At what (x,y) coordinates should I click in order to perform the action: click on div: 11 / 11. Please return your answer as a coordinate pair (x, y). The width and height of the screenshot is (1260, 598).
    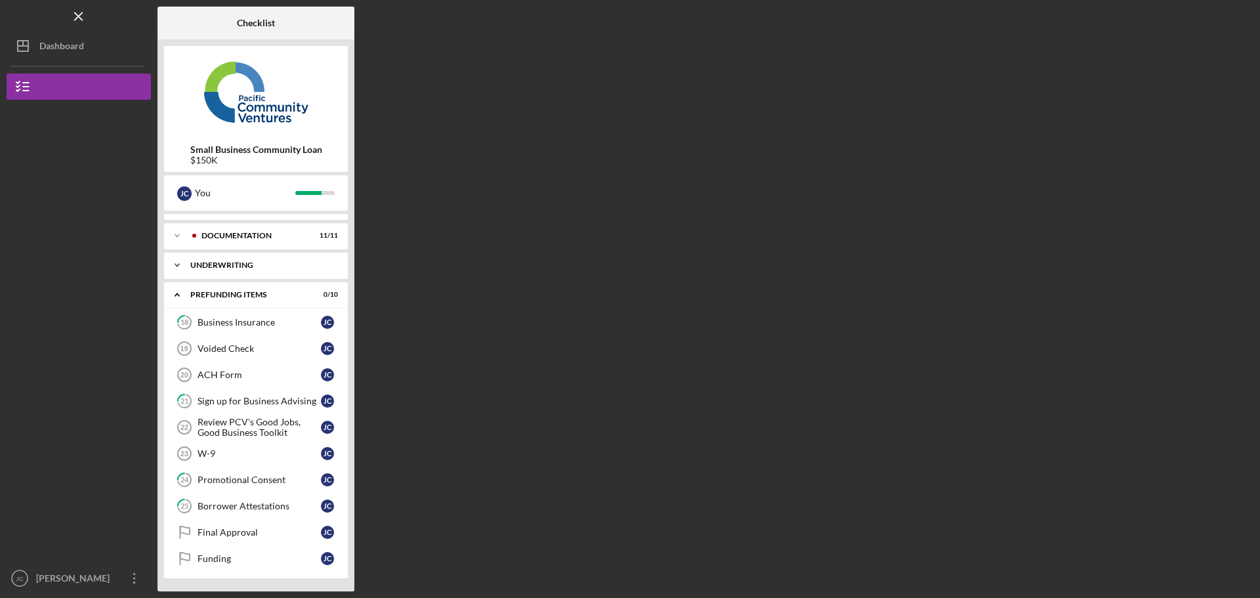
    Looking at the image, I should click on (326, 236).